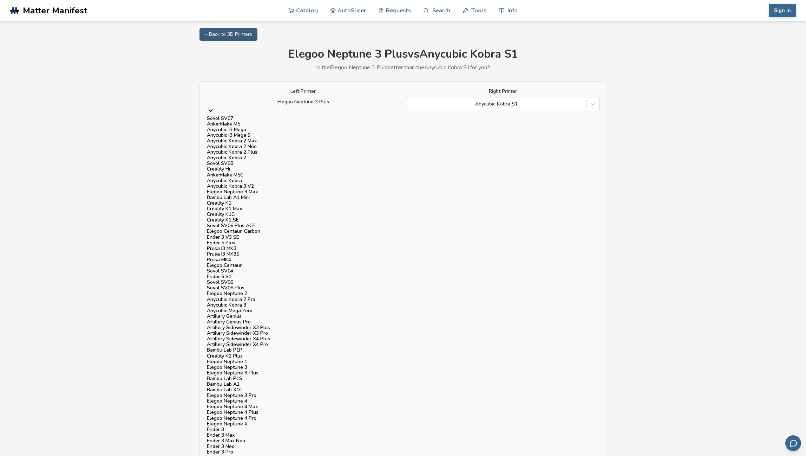 The width and height of the screenshot is (806, 456). I want to click on span: Matter Manifest, so click(55, 11).